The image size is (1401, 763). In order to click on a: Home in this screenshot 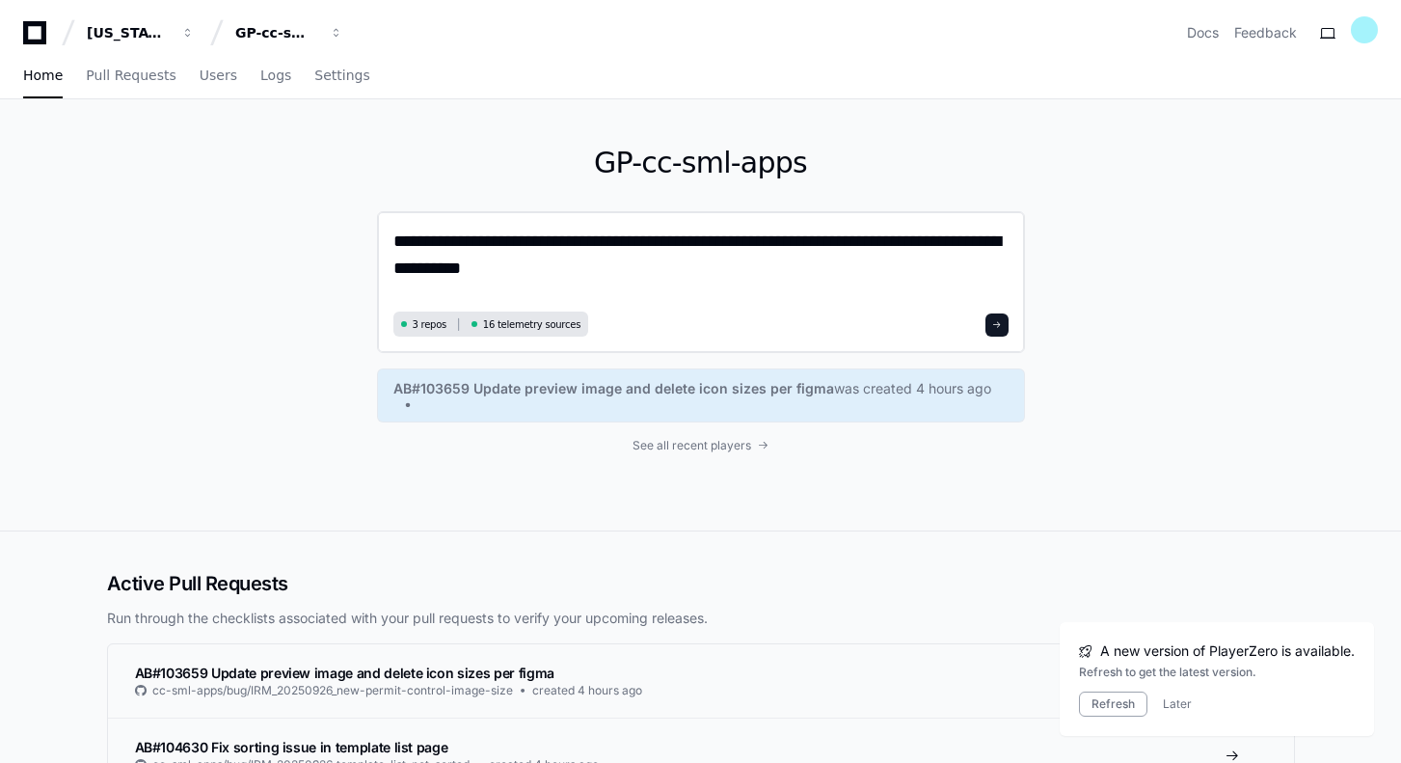, I will do `click(42, 76)`.